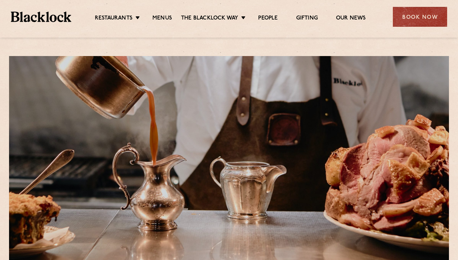 Image resolution: width=458 pixels, height=260 pixels. I want to click on a: Menus, so click(162, 19).